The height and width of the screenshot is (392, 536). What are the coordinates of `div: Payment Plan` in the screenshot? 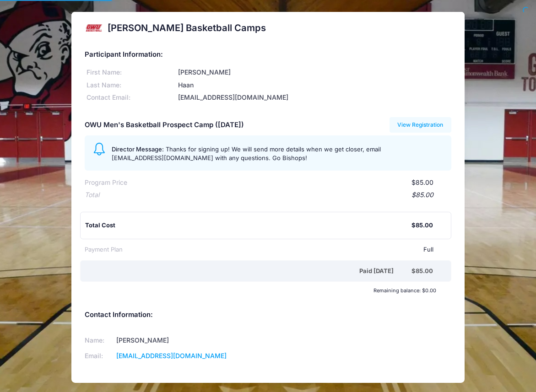 It's located at (103, 250).